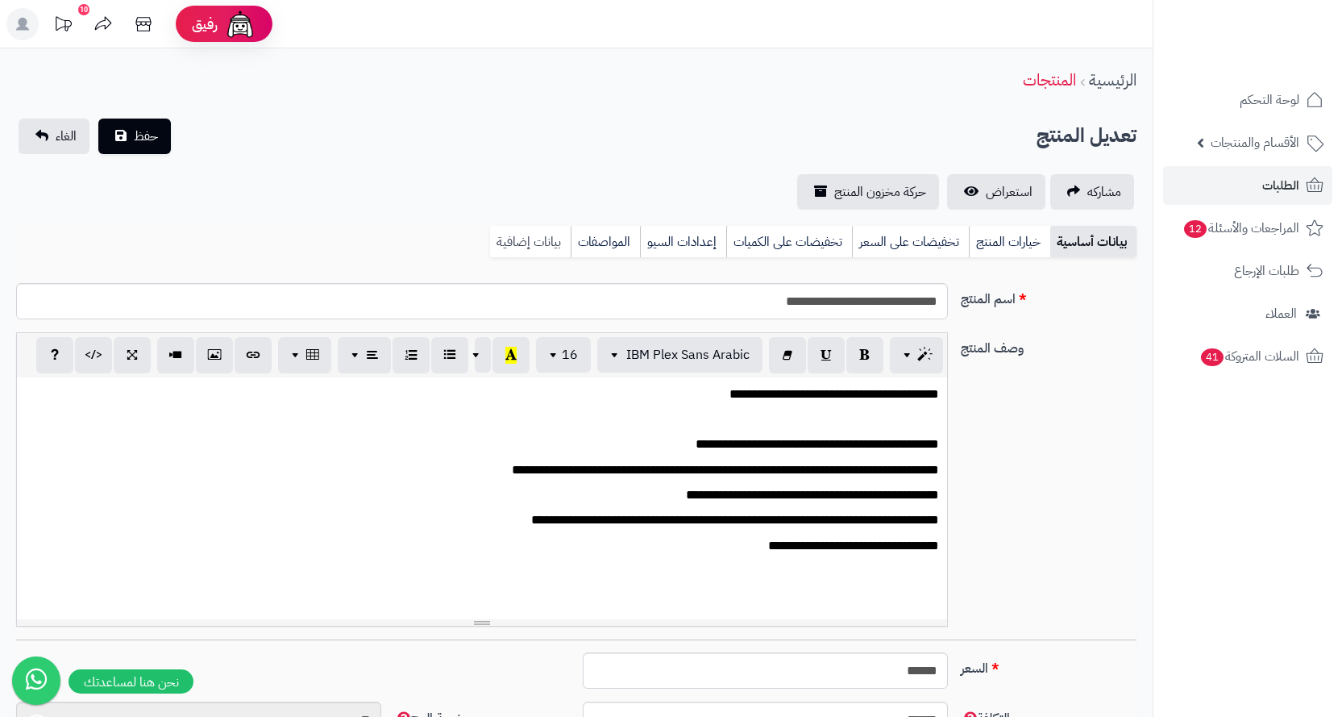 Image resolution: width=1342 pixels, height=717 pixels. I want to click on span: الطلبات, so click(1281, 185).